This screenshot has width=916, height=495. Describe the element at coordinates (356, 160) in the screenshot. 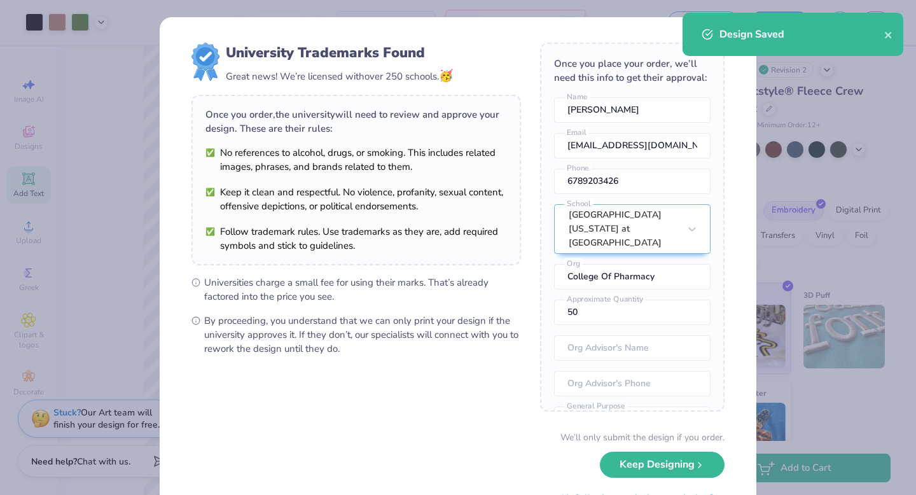

I see `li: No references to alcohol, drugs, or smoking. This includes related images, phrases, and brands re...` at that location.